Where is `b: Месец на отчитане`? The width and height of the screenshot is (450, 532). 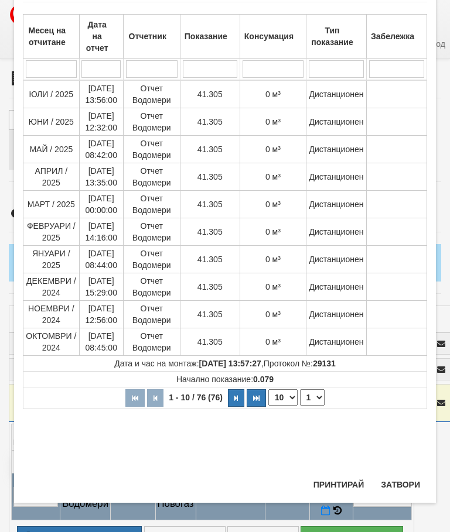
b: Месец на отчитане is located at coordinates (47, 36).